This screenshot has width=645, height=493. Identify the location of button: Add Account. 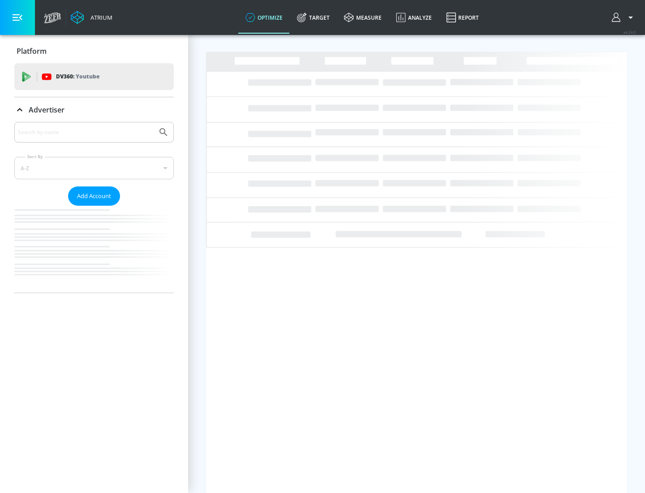
(94, 196).